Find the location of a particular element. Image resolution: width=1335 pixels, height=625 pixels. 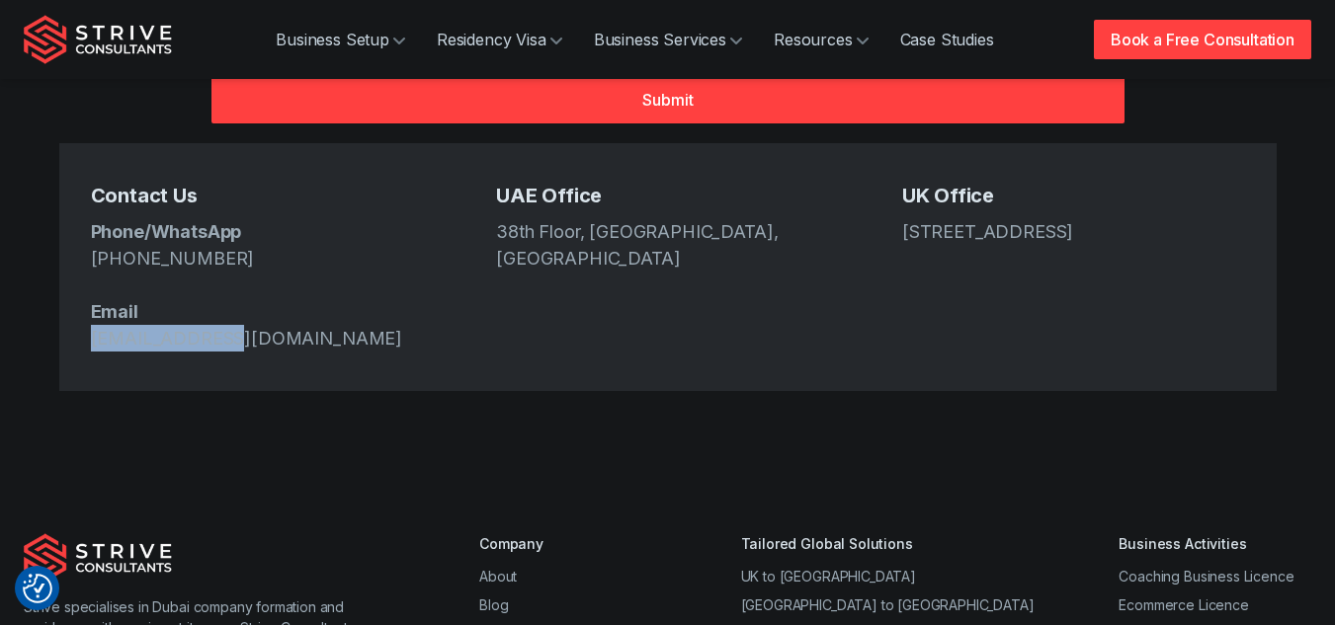

a: Case Studies is located at coordinates (946, 40).